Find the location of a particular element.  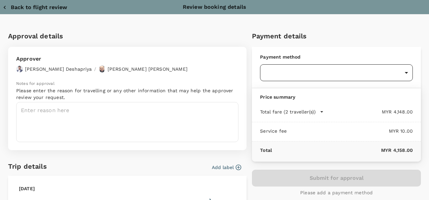

p: Notes for approval is located at coordinates (127, 84).